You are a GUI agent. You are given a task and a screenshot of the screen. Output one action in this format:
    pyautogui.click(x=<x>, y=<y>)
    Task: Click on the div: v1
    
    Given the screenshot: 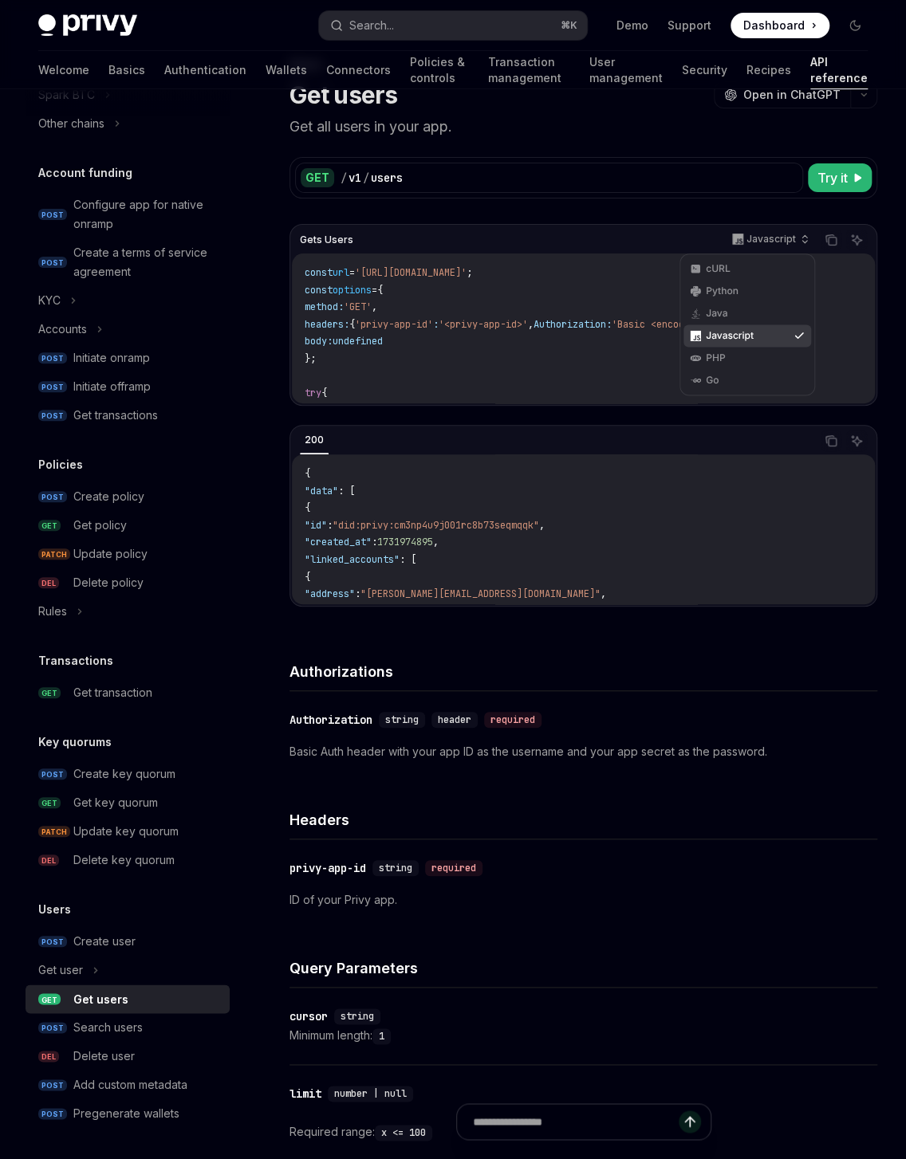 What is the action you would take?
    pyautogui.click(x=355, y=178)
    